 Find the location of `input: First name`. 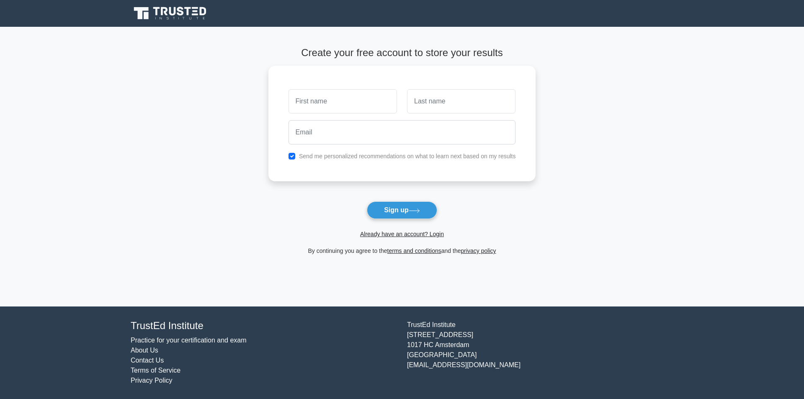

input: First name is located at coordinates (343, 101).